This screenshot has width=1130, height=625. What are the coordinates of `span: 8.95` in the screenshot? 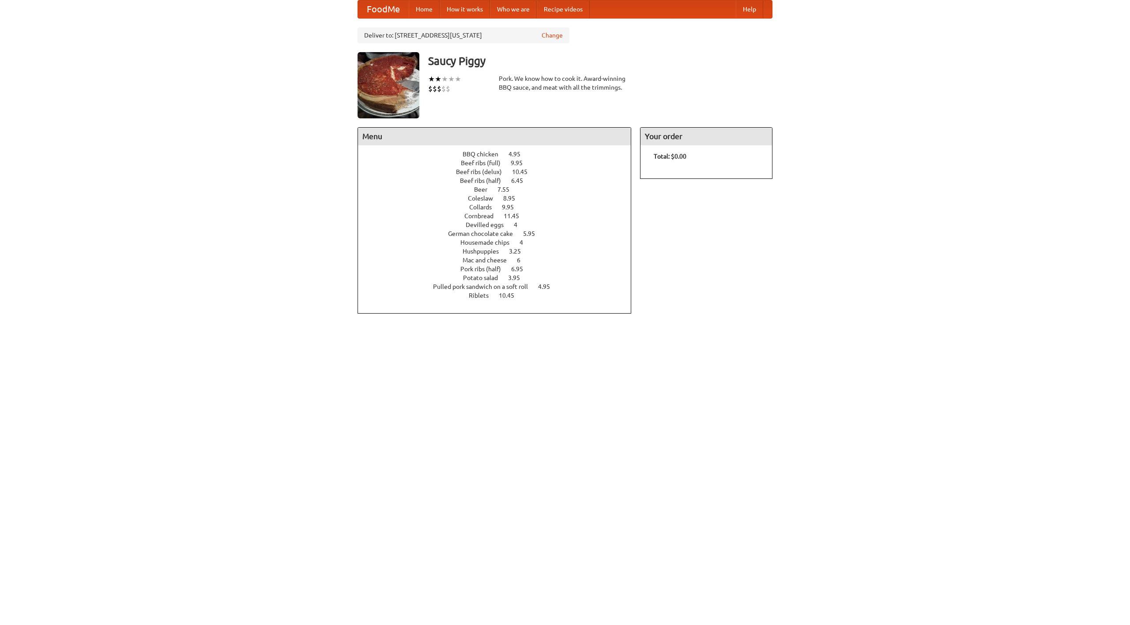 It's located at (513, 198).